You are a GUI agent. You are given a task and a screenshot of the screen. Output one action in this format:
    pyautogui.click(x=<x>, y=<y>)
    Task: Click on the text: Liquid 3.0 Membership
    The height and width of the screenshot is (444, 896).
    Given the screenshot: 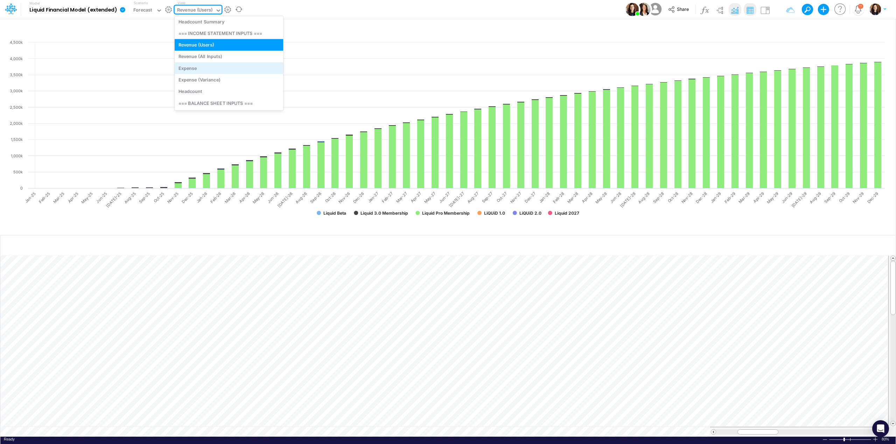 What is the action you would take?
    pyautogui.click(x=384, y=213)
    